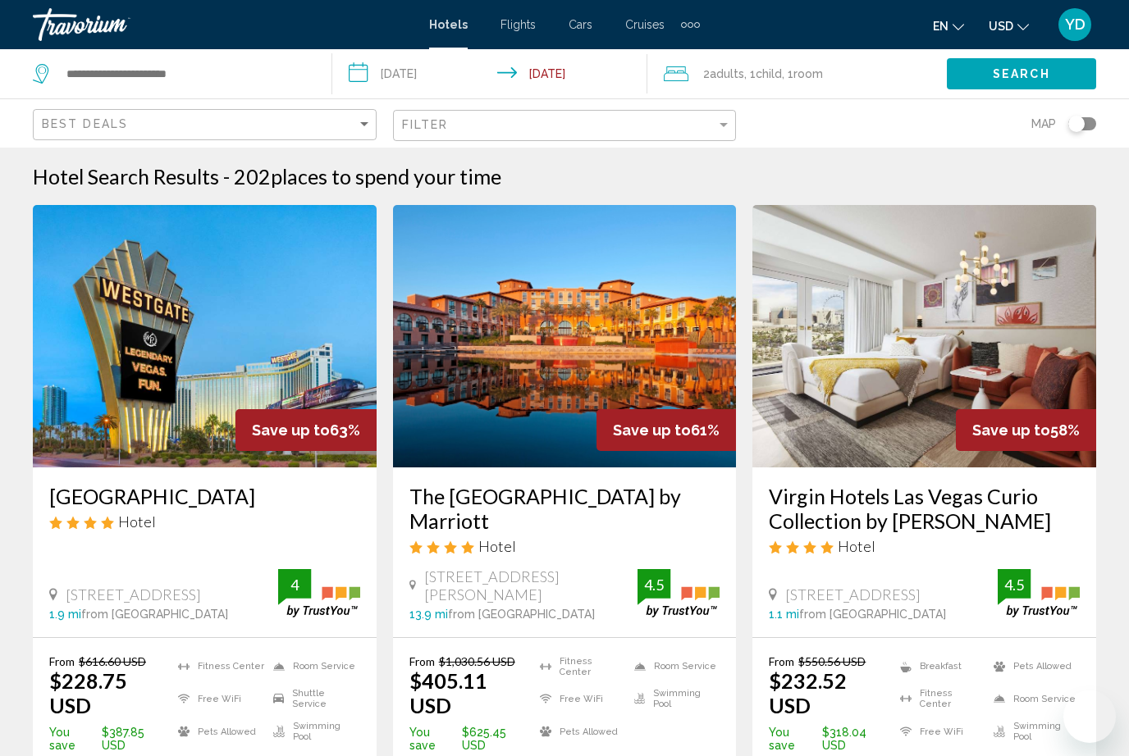 This screenshot has width=1129, height=756. Describe the element at coordinates (580, 25) in the screenshot. I see `a: Cars` at that location.